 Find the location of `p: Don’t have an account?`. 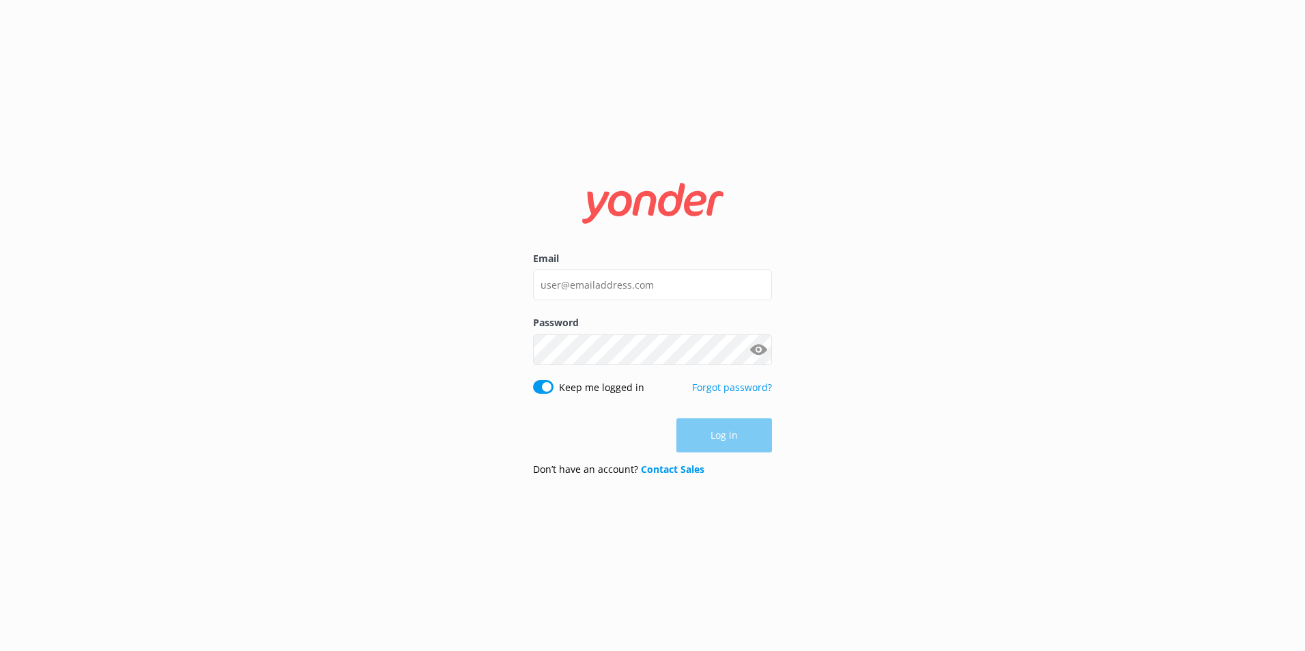

p: Don’t have an account? is located at coordinates (619, 470).